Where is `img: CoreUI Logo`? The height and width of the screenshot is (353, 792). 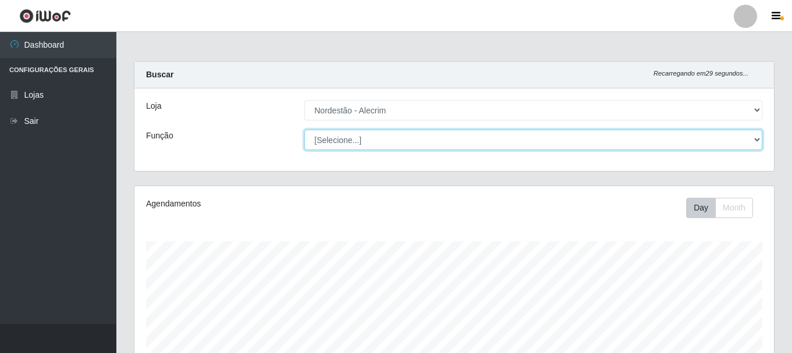 img: CoreUI Logo is located at coordinates (45, 16).